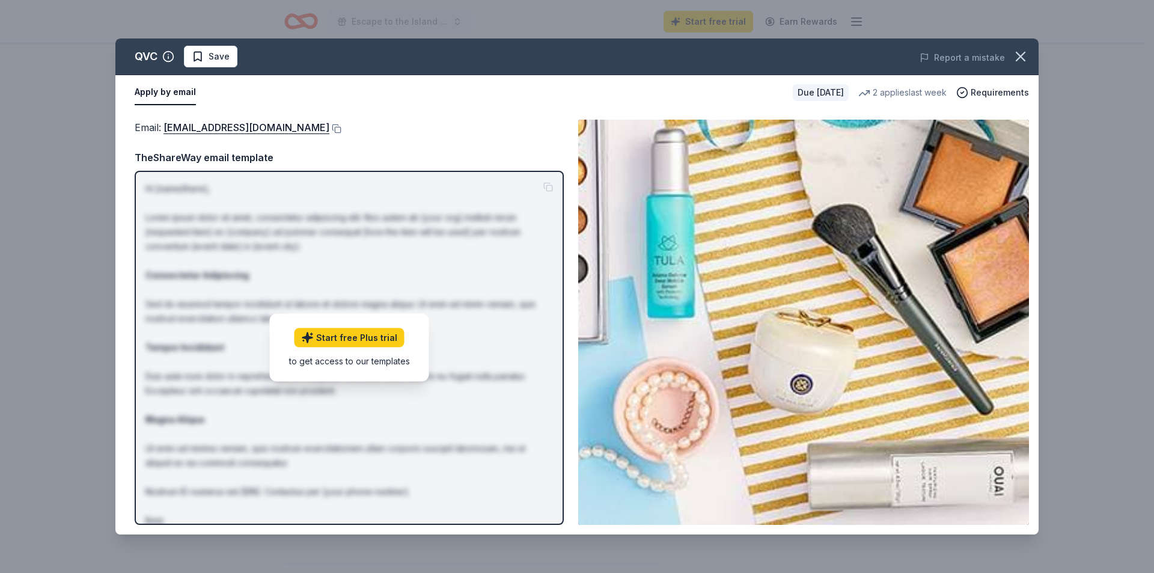 The image size is (1154, 573). Describe the element at coordinates (165, 93) in the screenshot. I see `button: Apply by email` at that location.